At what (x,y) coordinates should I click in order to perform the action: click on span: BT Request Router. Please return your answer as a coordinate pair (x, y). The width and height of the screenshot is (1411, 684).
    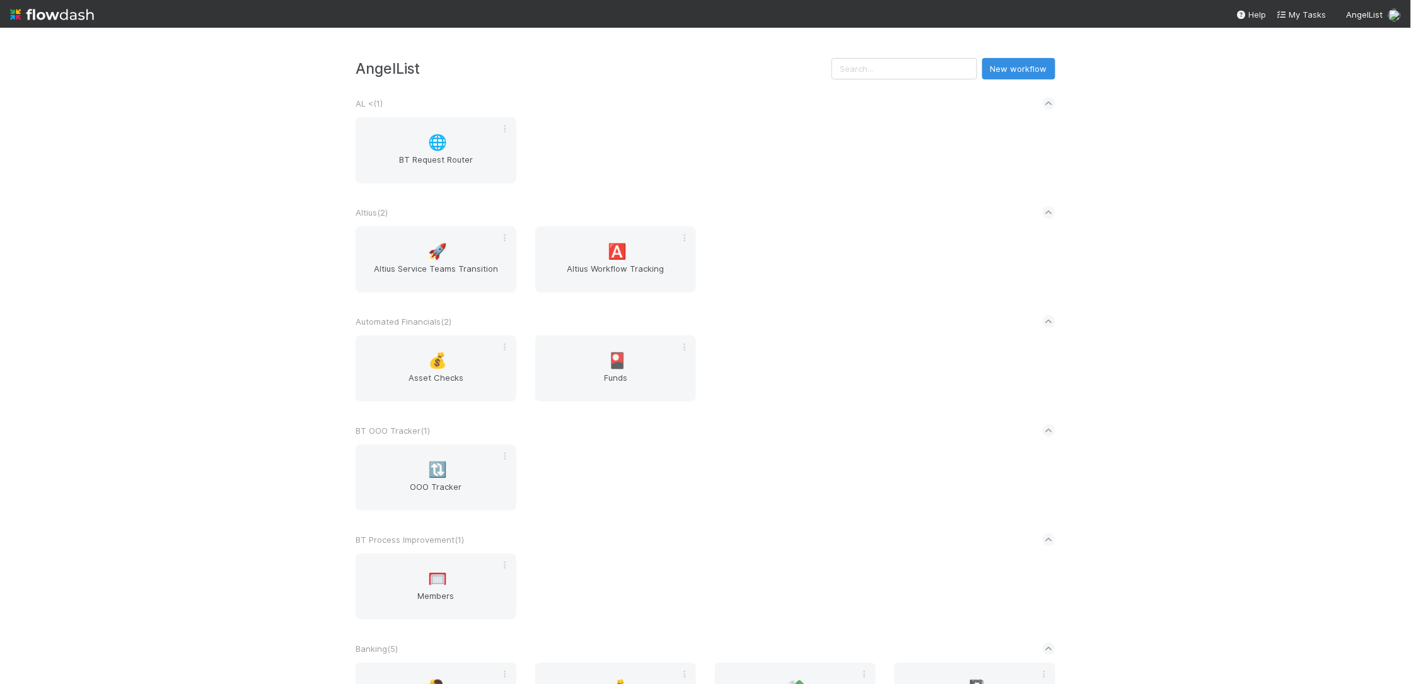
    Looking at the image, I should click on (436, 166).